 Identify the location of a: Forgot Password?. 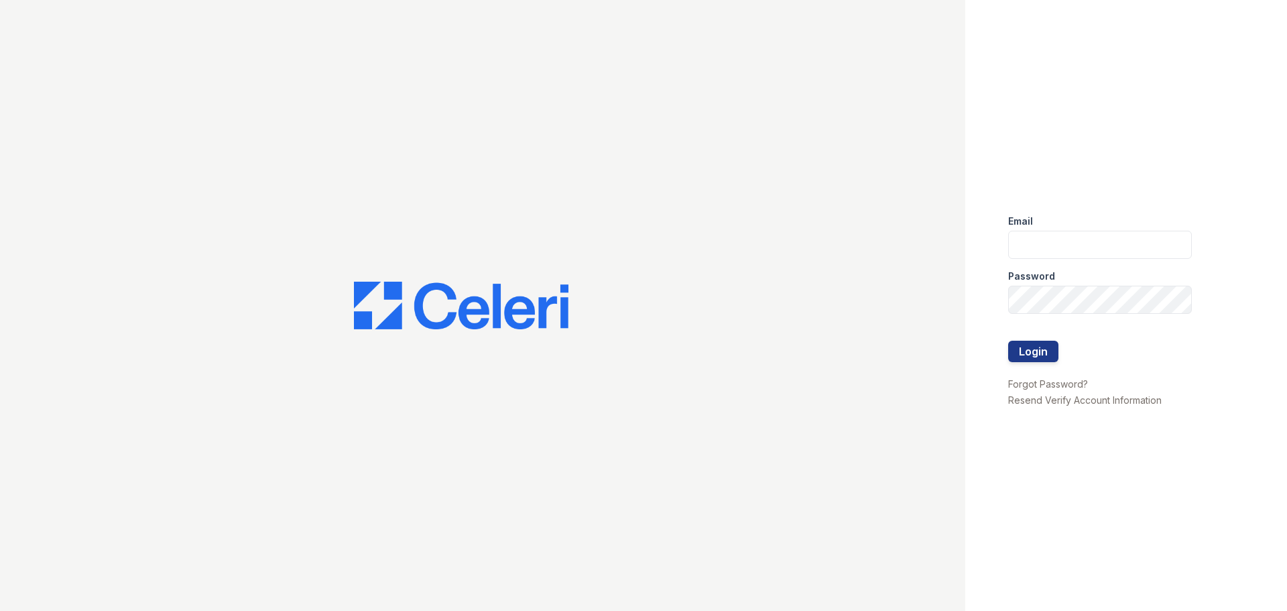
(1048, 384).